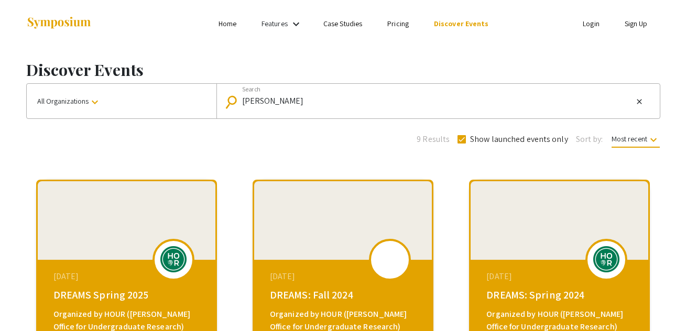  What do you see at coordinates (227, 24) in the screenshot?
I see `a: Home` at bounding box center [227, 24].